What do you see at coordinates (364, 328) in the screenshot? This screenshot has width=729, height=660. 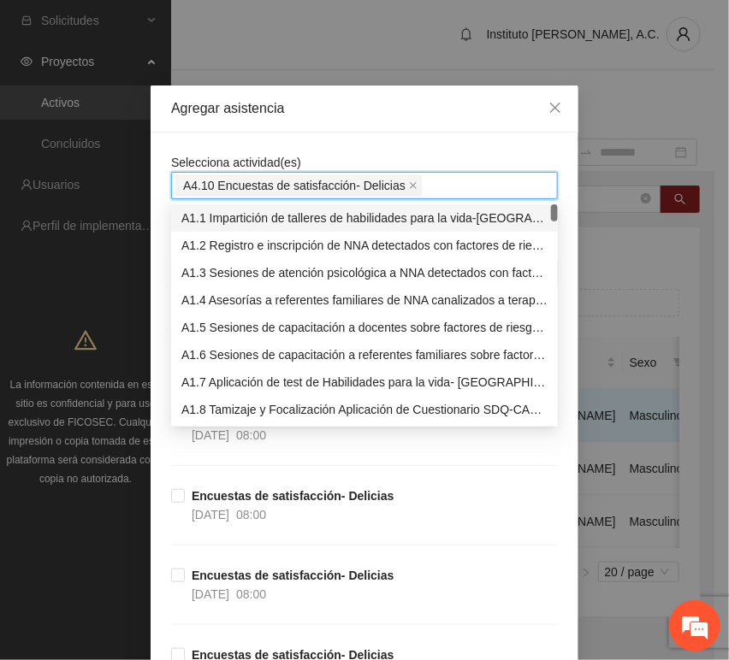 I see `div: A1.5 Sesiones de capacitación a docentes sobre factores de riesgo y factores protectores- [GEOGRA...` at bounding box center [364, 328].